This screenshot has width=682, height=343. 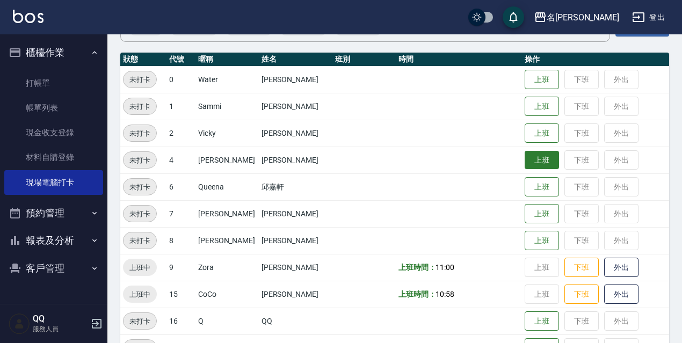 I want to click on td: Q, so click(x=227, y=321).